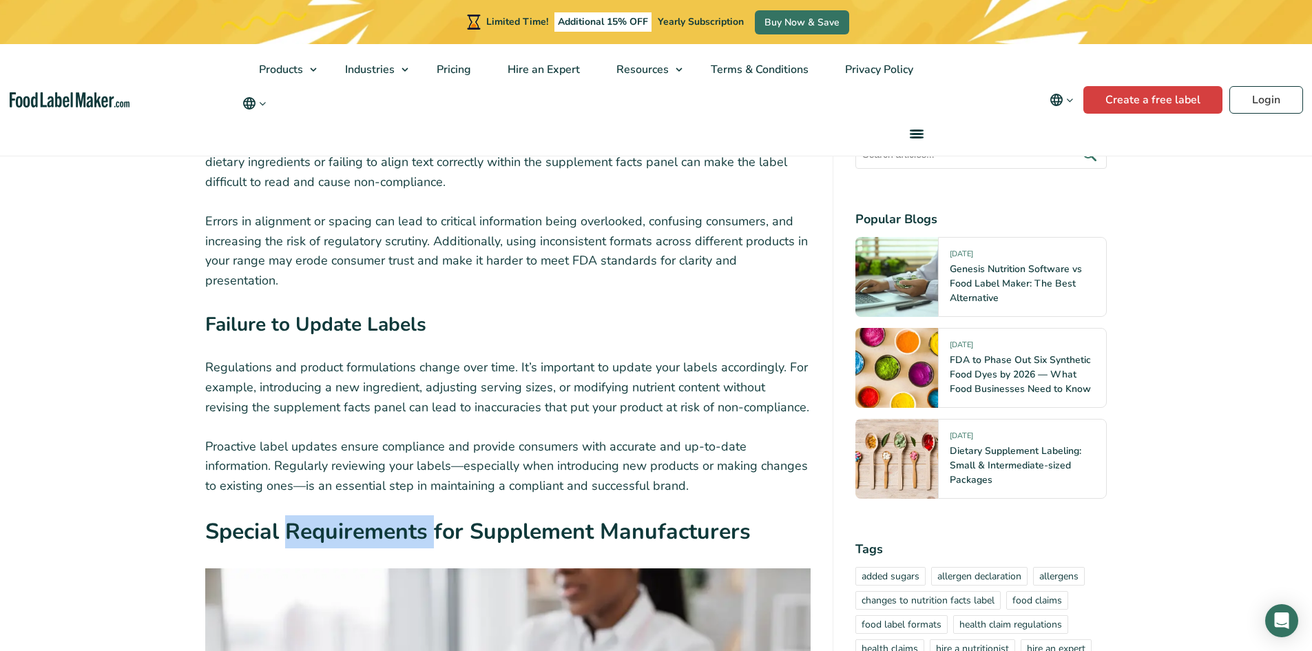 The width and height of the screenshot is (1312, 651). Describe the element at coordinates (1153, 100) in the screenshot. I see `a: Create a free label` at that location.